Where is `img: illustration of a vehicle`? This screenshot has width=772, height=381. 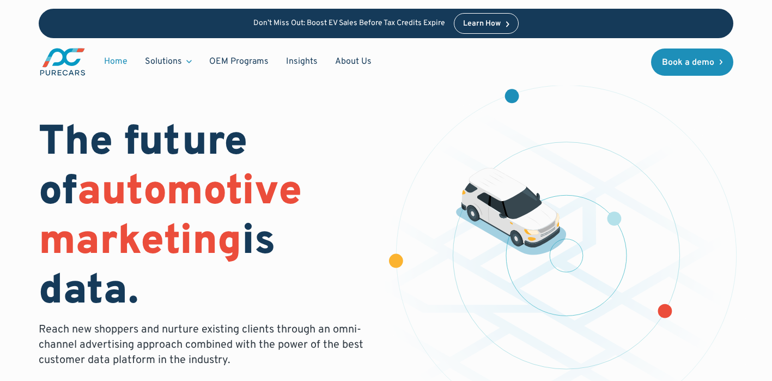 img: illustration of a vehicle is located at coordinates (511, 211).